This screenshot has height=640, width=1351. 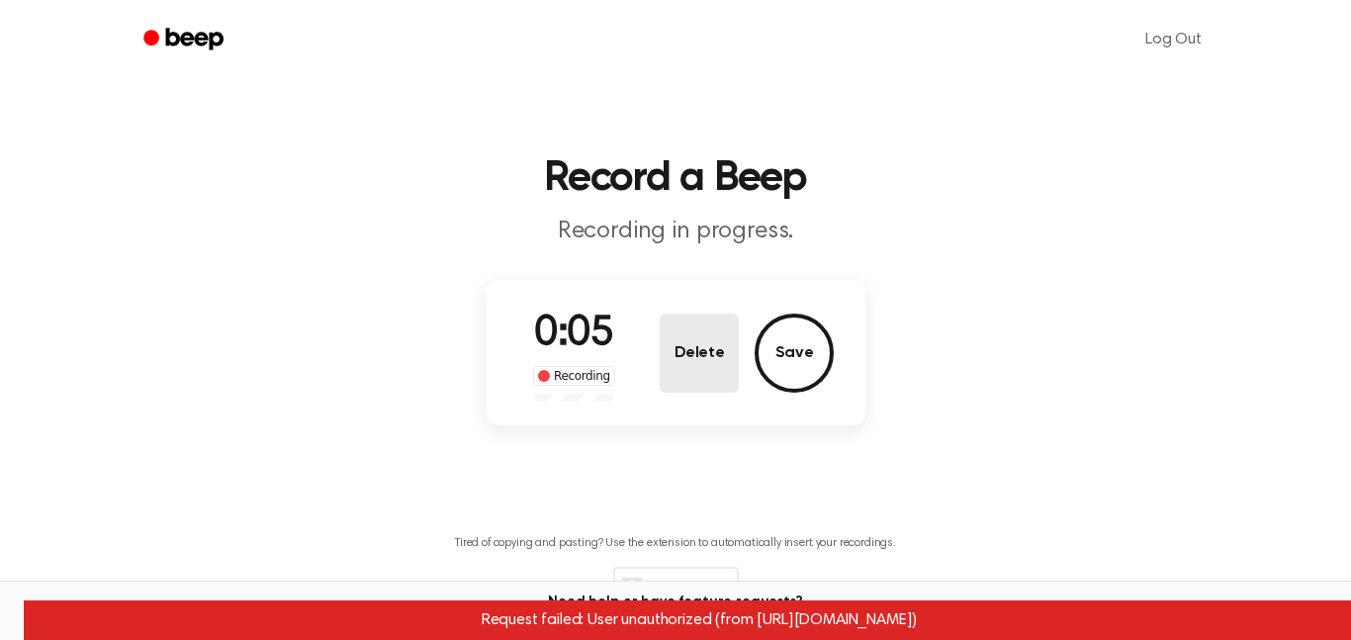 I want to click on button: Delete Audio Record, so click(x=699, y=353).